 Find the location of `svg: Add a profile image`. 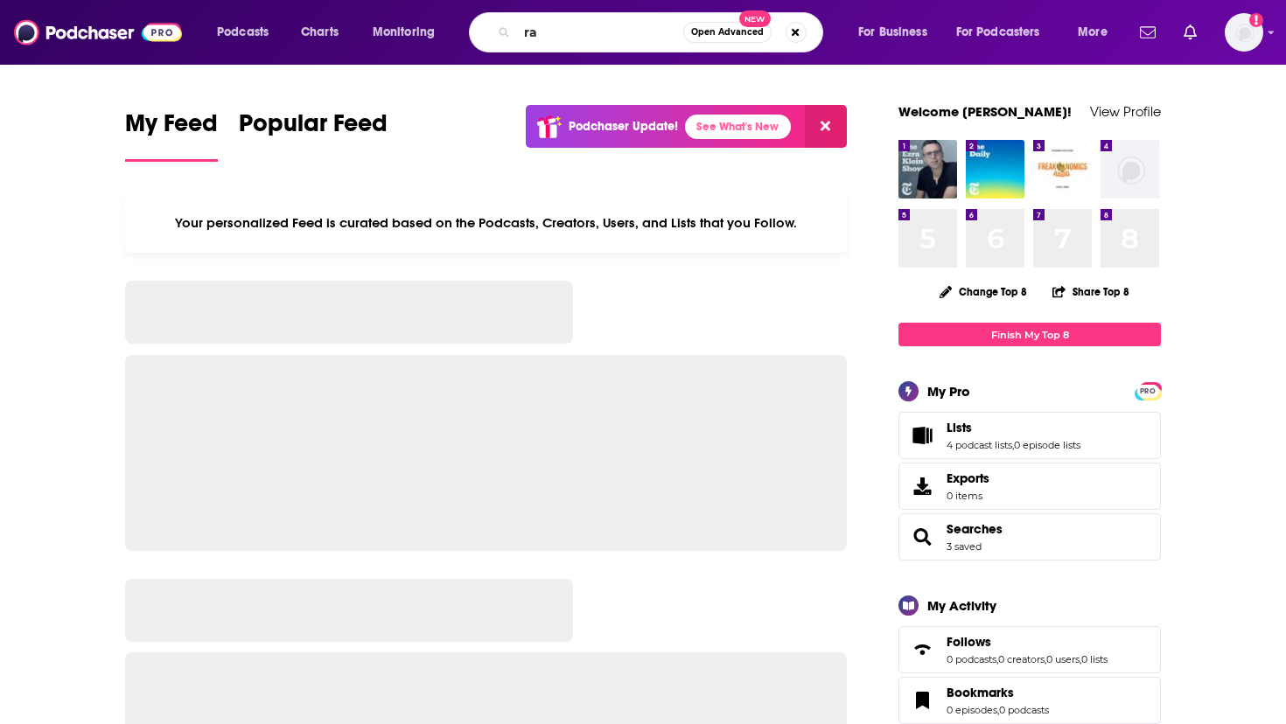

svg: Add a profile image is located at coordinates (1256, 20).